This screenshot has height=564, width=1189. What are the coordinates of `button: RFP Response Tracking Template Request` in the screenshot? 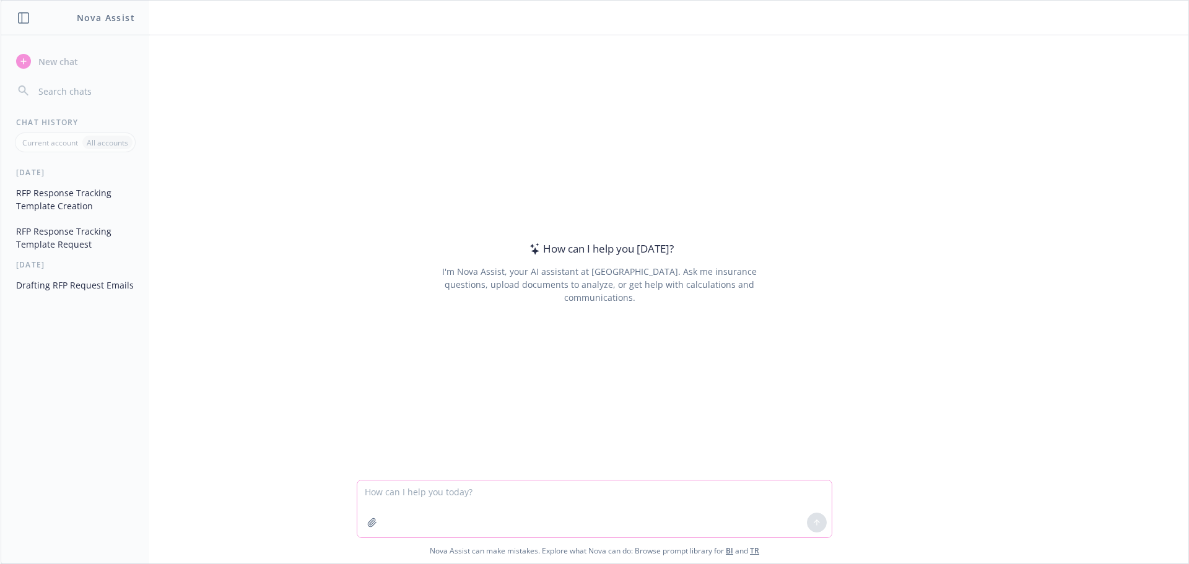 It's located at (75, 238).